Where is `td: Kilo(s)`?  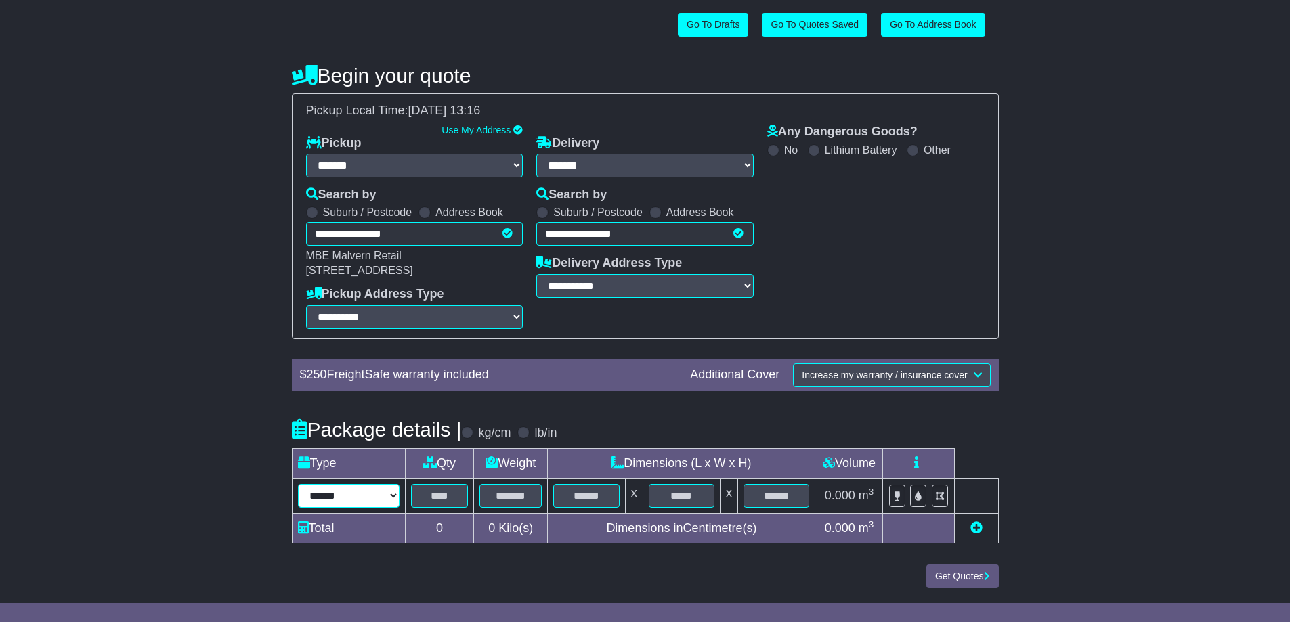
td: Kilo(s) is located at coordinates (510, 528).